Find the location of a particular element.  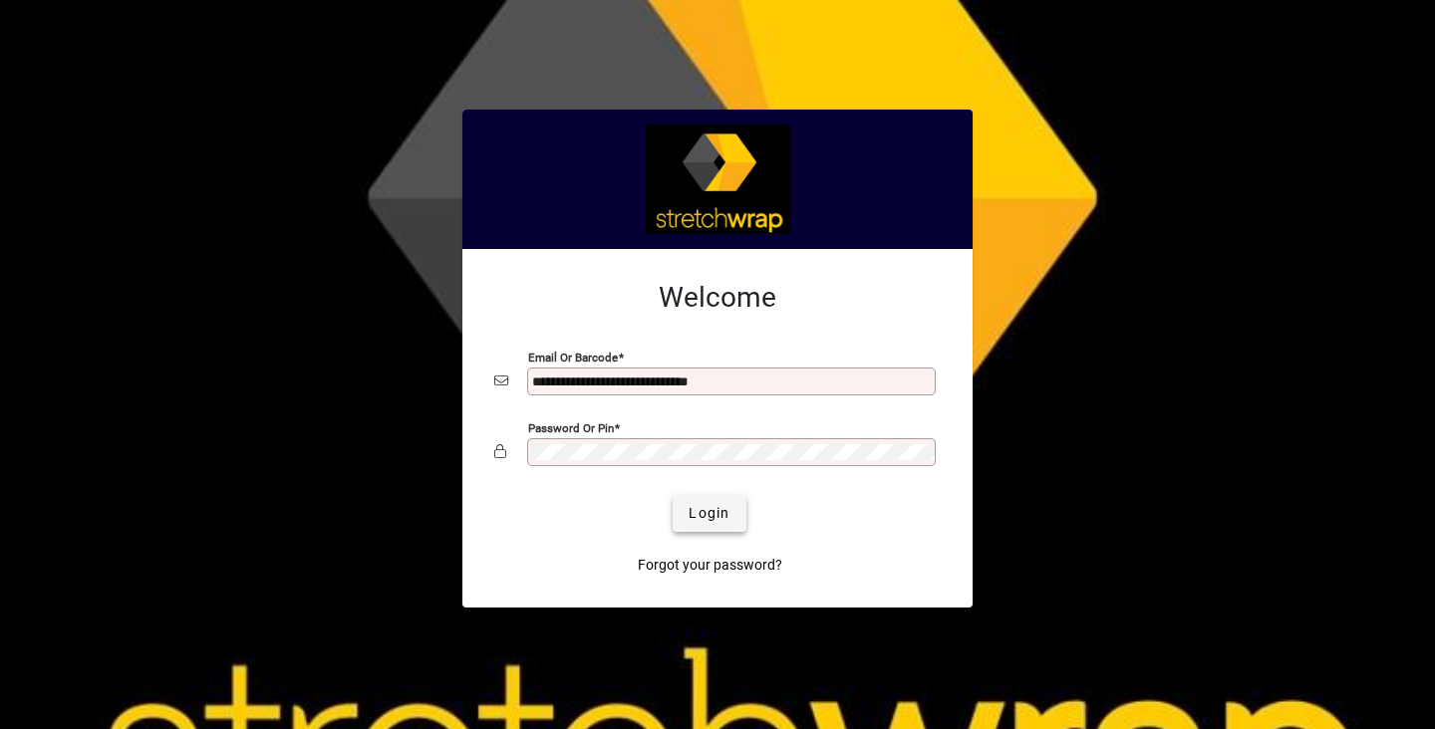

mat-label: Email or Barcode is located at coordinates (573, 357).